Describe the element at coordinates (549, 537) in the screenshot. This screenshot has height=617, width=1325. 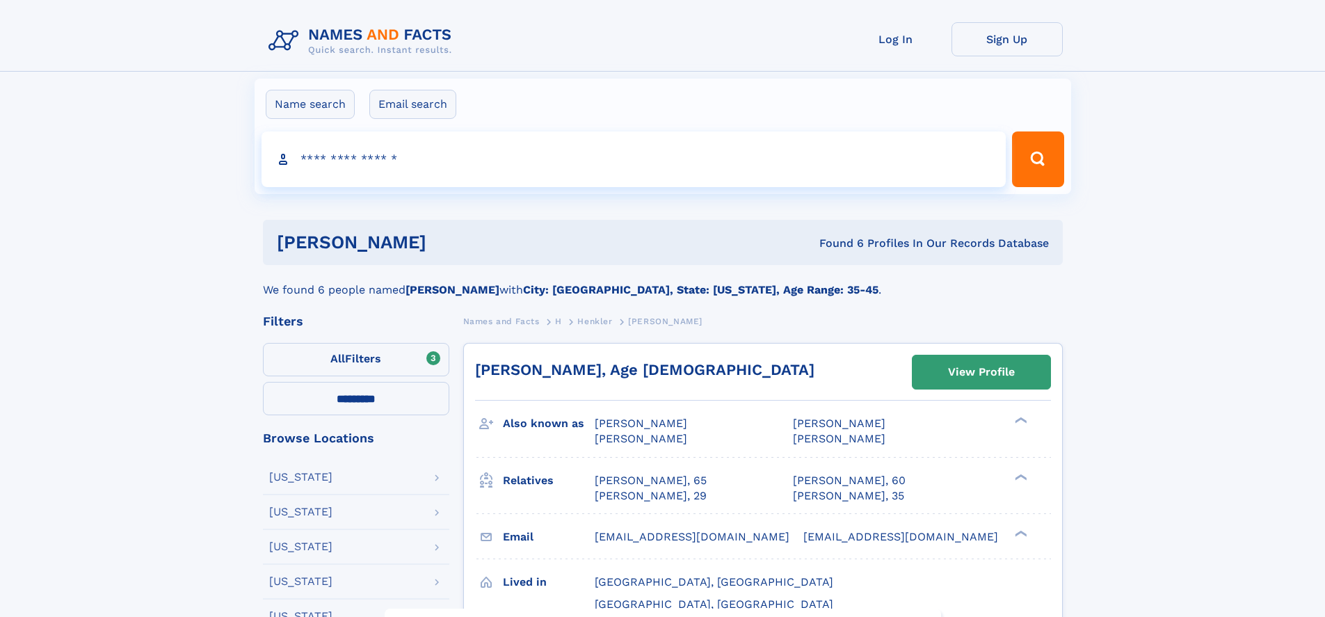
I see `h3: Email` at that location.